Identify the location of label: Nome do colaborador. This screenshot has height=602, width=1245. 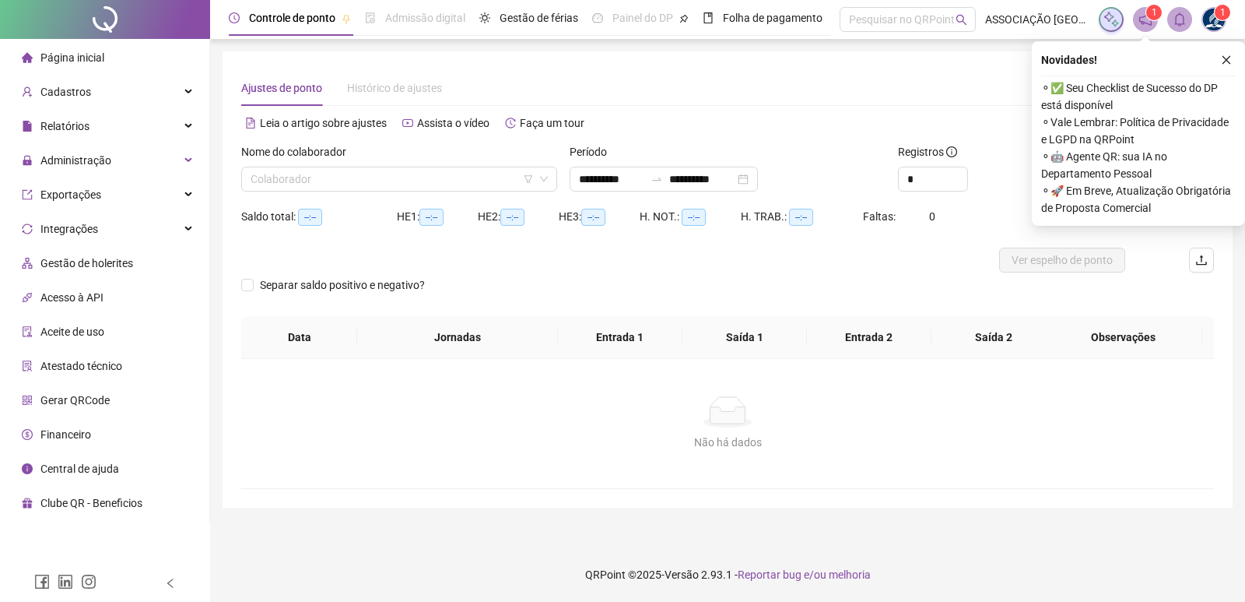
(299, 152).